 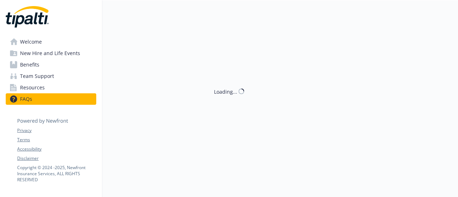 I want to click on span: Benefits, so click(x=30, y=65).